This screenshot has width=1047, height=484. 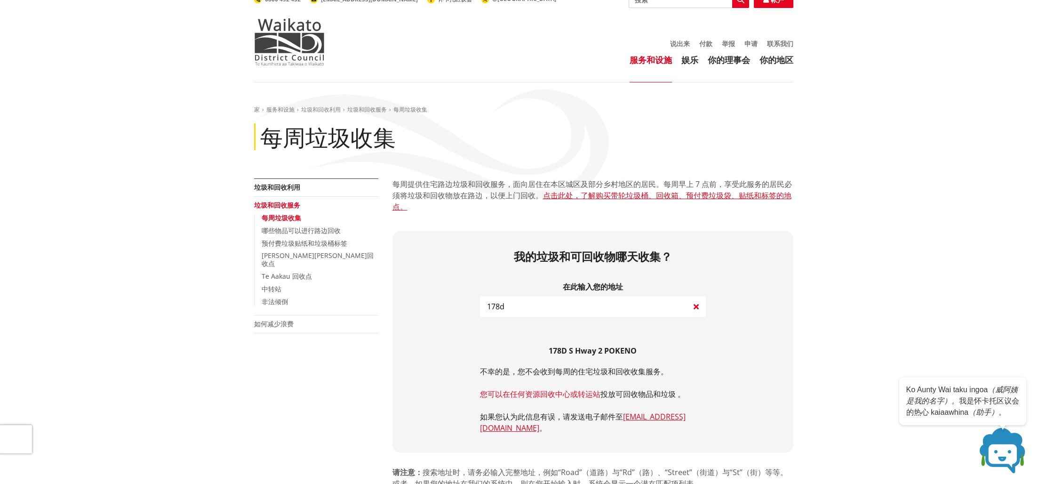 I want to click on font: 你的理事会, so click(x=729, y=60).